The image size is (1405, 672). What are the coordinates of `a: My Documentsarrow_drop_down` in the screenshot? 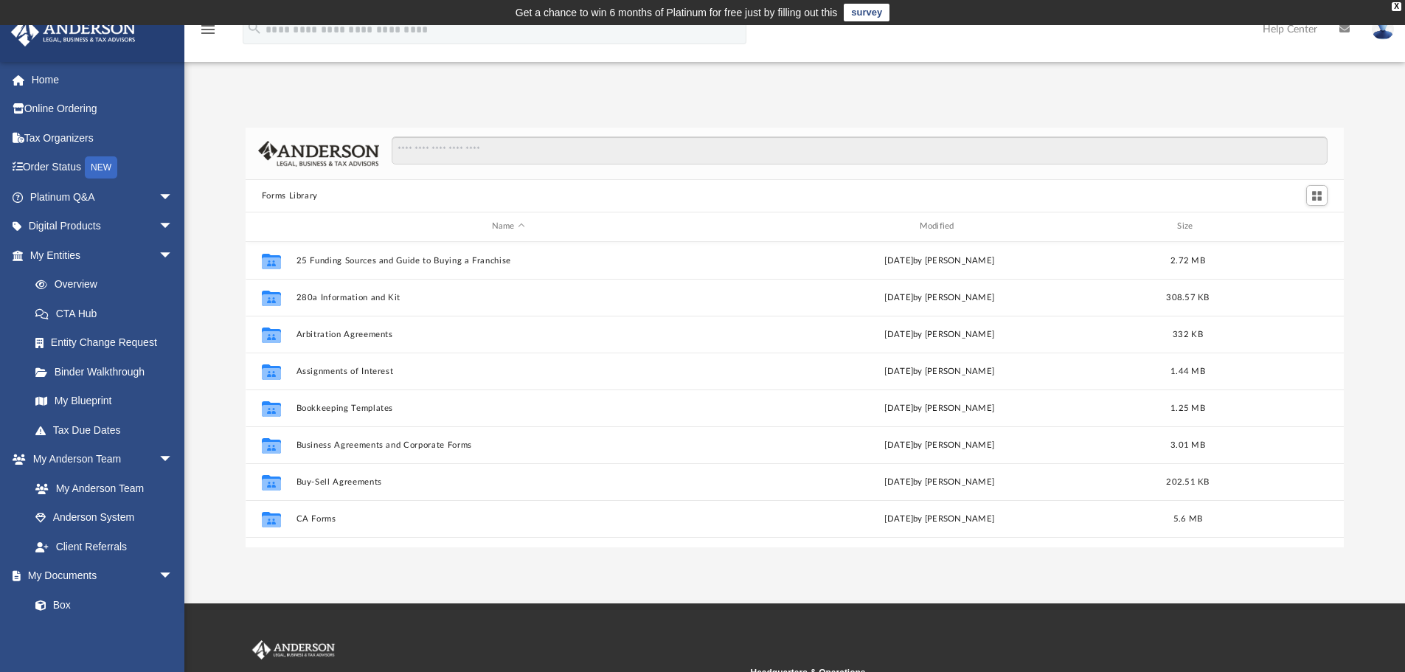 It's located at (99, 576).